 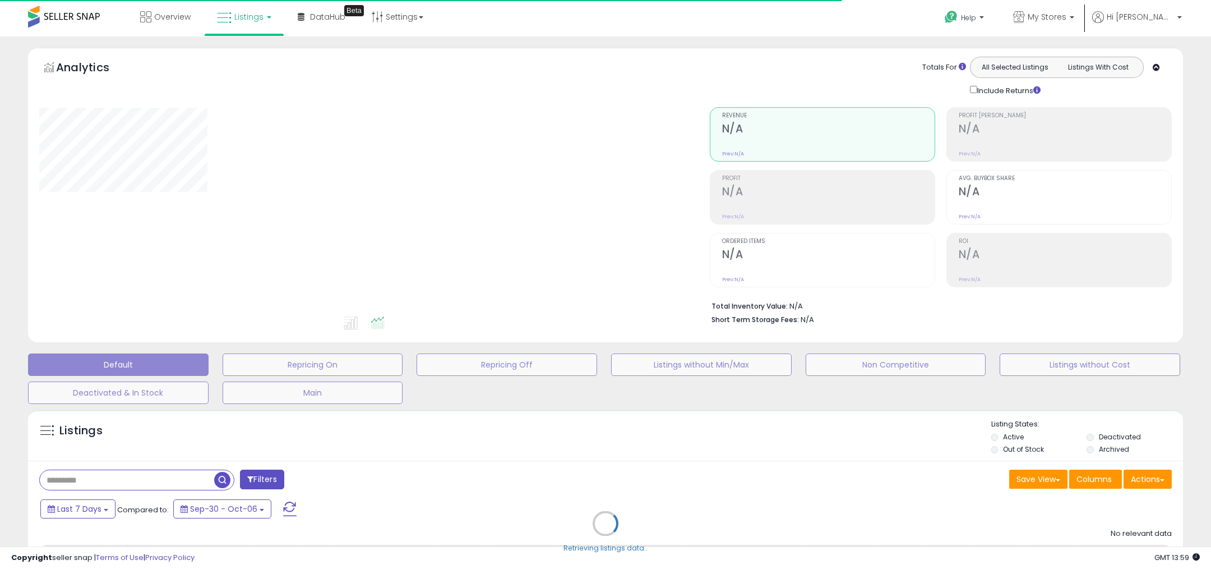 What do you see at coordinates (965, 19) in the screenshot?
I see `a: Help` at bounding box center [965, 19].